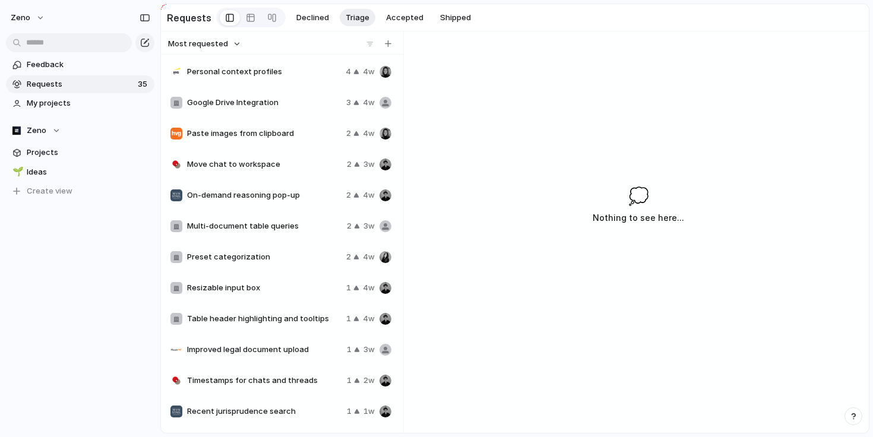 The width and height of the screenshot is (873, 437). What do you see at coordinates (264, 134) in the screenshot?
I see `span: Paste images from clipboard` at bounding box center [264, 134].